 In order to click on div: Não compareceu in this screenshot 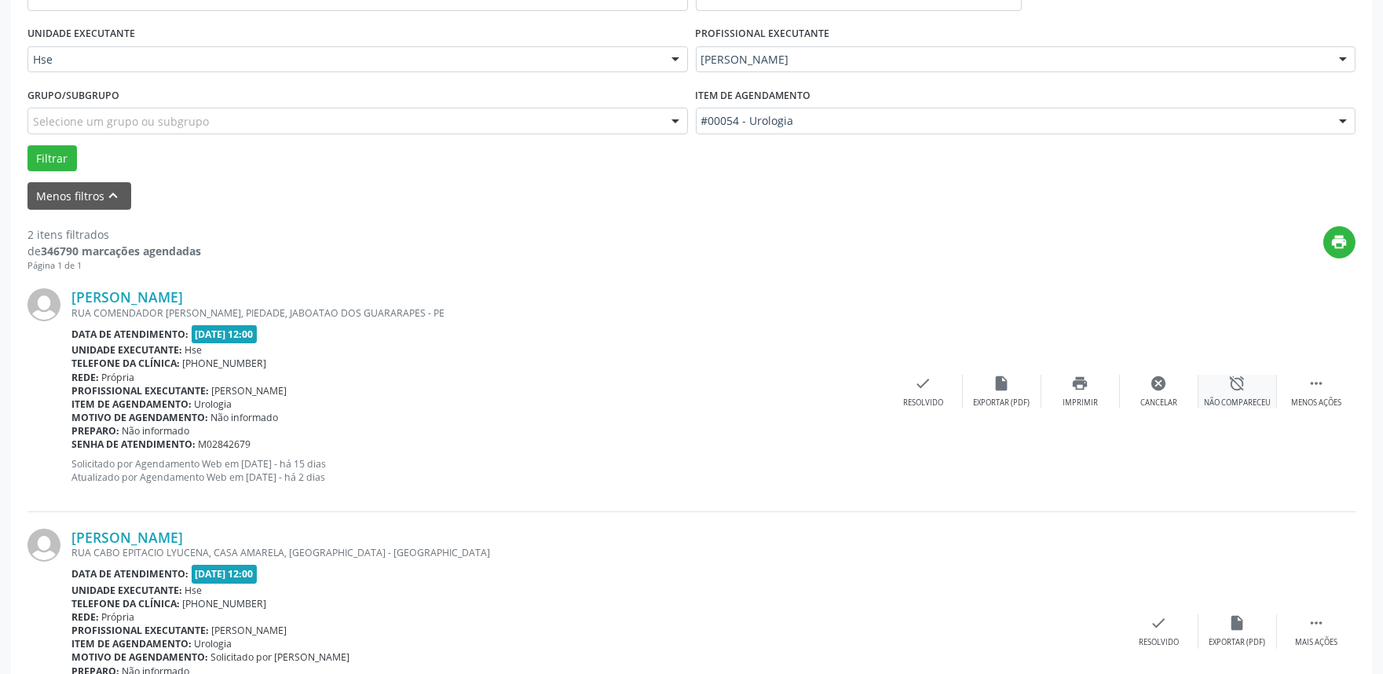, I will do `click(1237, 403)`.